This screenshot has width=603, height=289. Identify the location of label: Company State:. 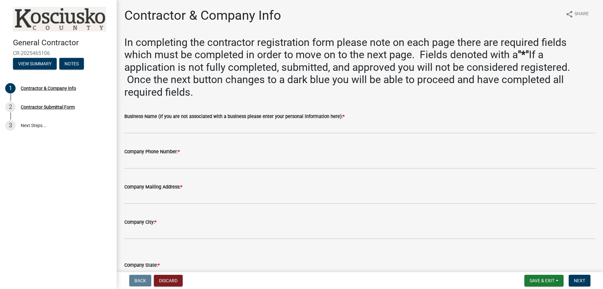
(142, 266).